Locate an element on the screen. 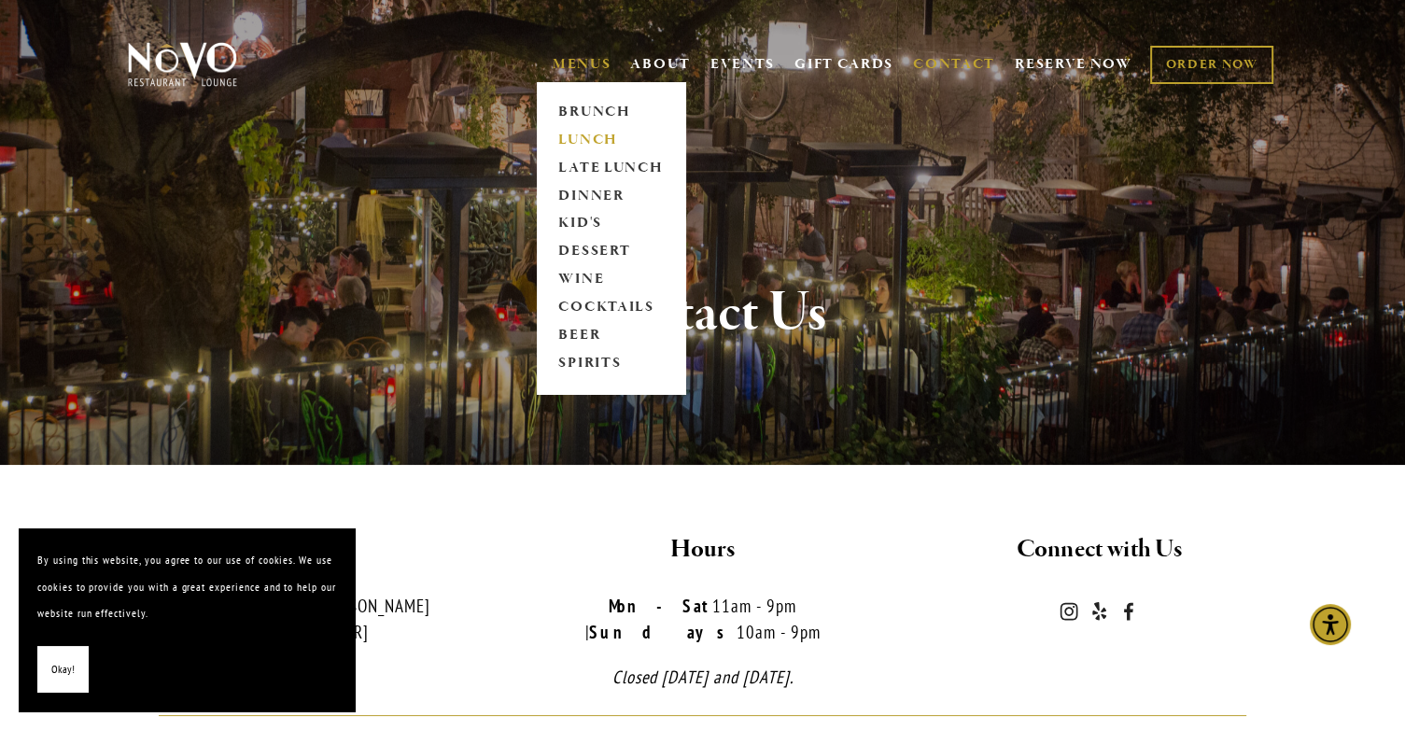 Image resolution: width=1405 pixels, height=730 pixels. strong: Contact Us is located at coordinates (703, 313).